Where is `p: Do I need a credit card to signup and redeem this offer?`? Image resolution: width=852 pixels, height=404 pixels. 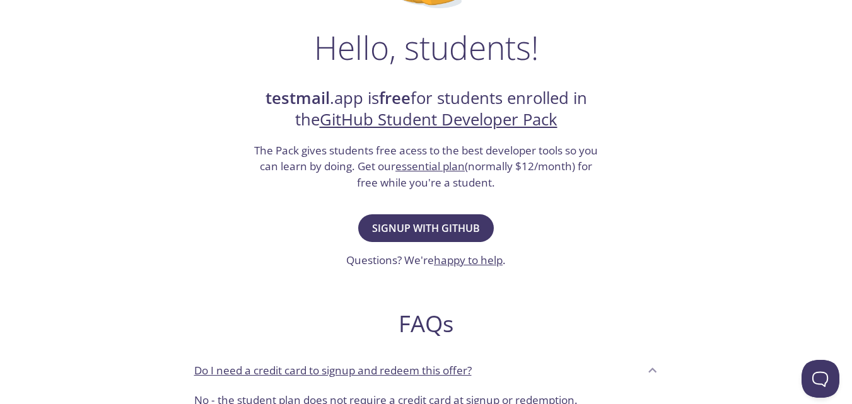 p: Do I need a credit card to signup and redeem this offer? is located at coordinates (333, 371).